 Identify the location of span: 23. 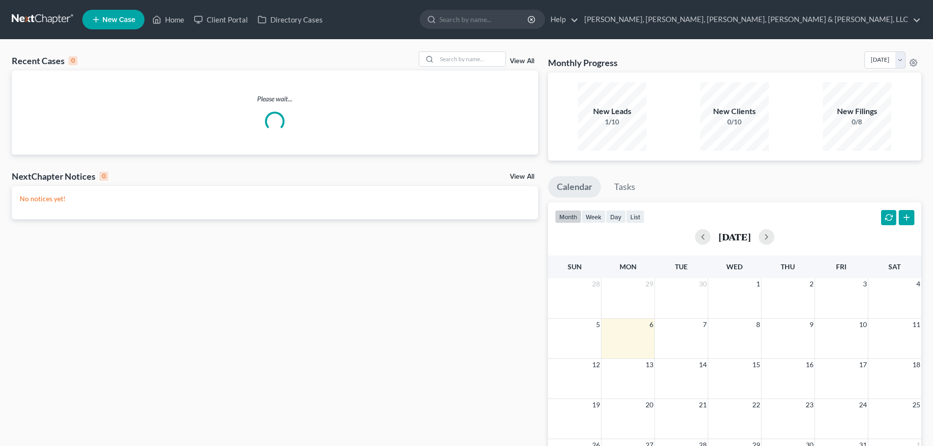
(809, 405).